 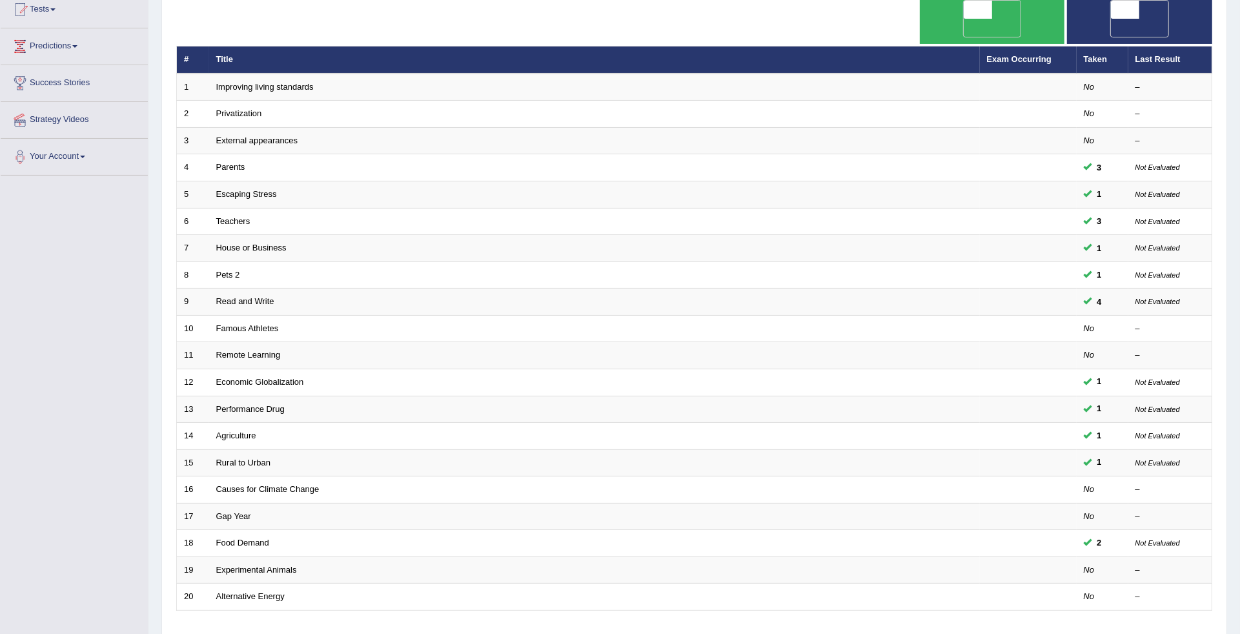 I want to click on td: 7, so click(x=193, y=248).